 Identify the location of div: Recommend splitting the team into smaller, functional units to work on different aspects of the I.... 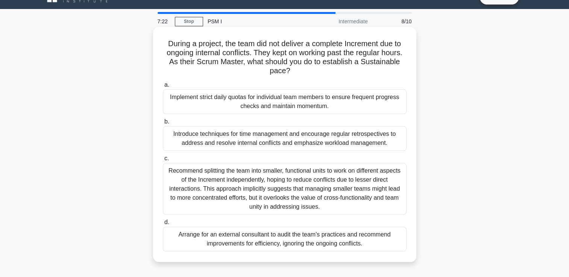
(285, 189).